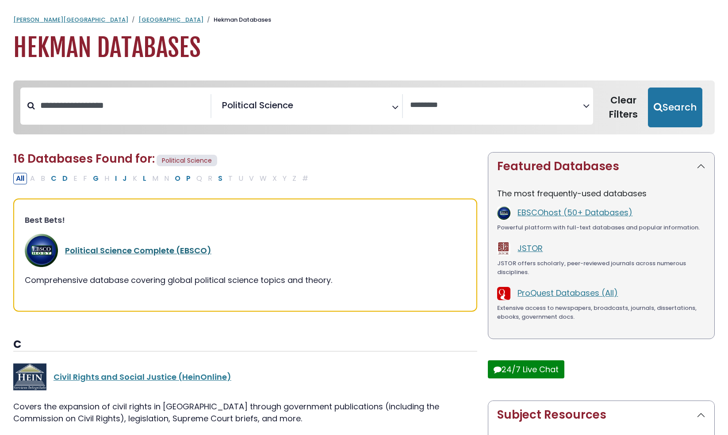 The image size is (728, 435). I want to click on p: The most frequently-used databases, so click(601, 193).